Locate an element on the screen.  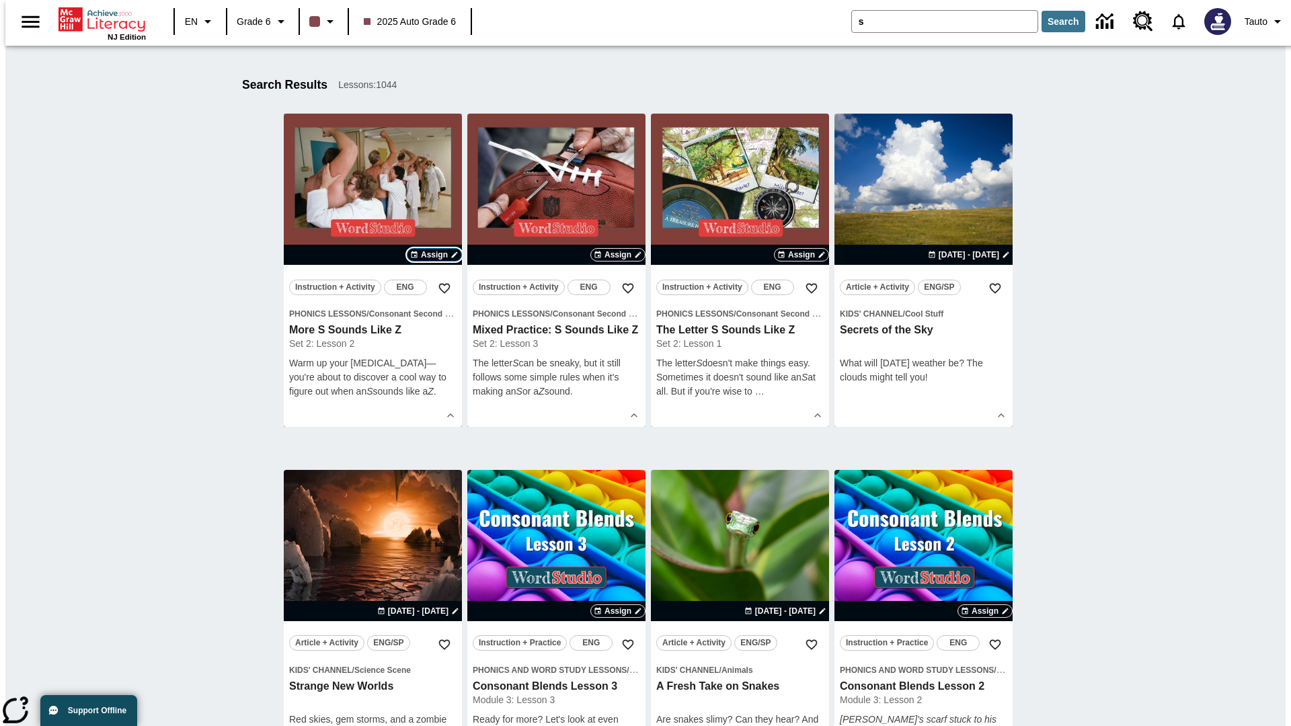
button: Select a new avatar is located at coordinates (1217, 22).